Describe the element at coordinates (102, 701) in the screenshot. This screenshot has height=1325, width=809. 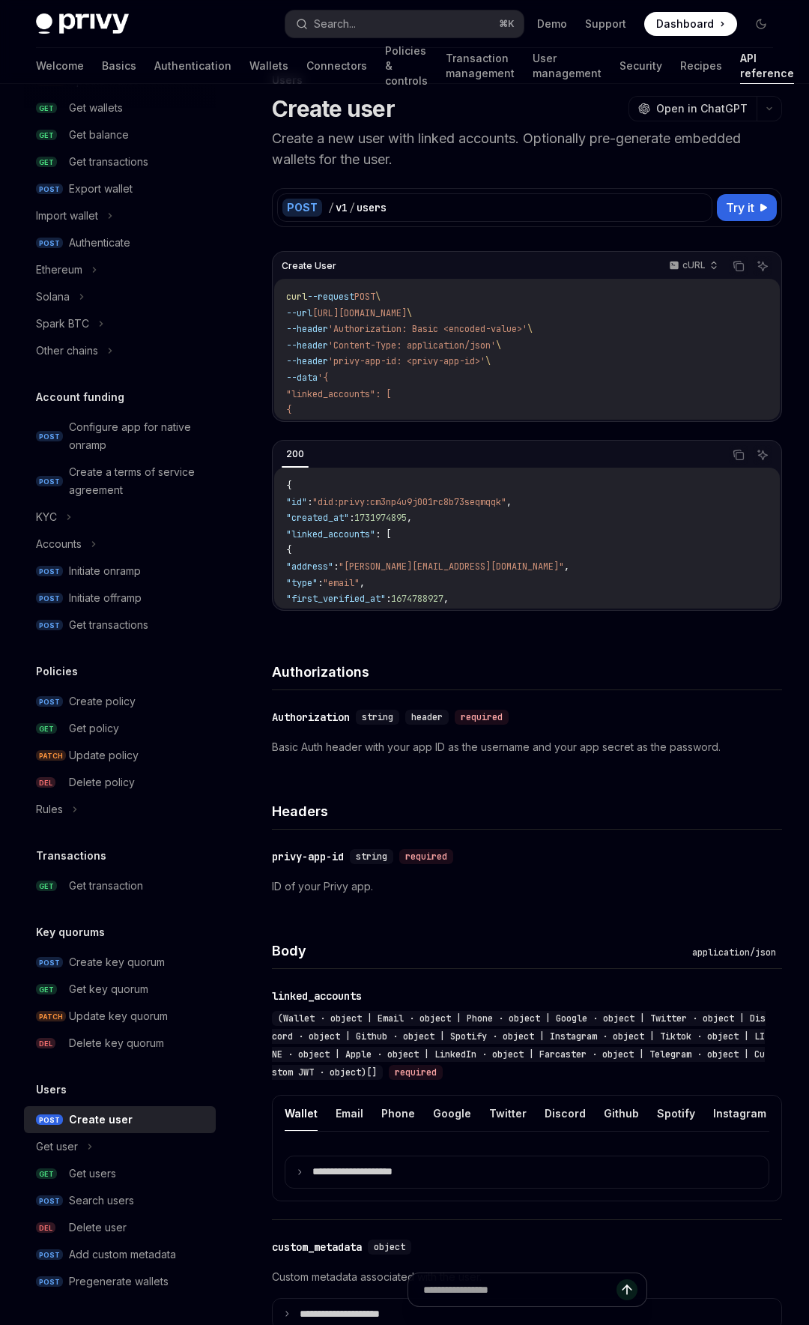
I see `div: Create policy` at that location.